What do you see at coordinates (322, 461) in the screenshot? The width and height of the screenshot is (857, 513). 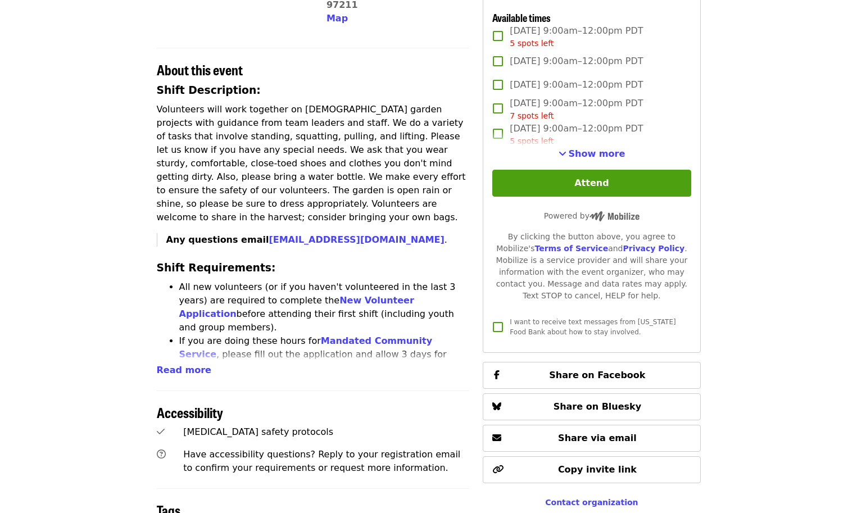 I see `span: Have accessibility questions? Reply to your registration email to confirm your requirements or re...` at bounding box center [322, 461].